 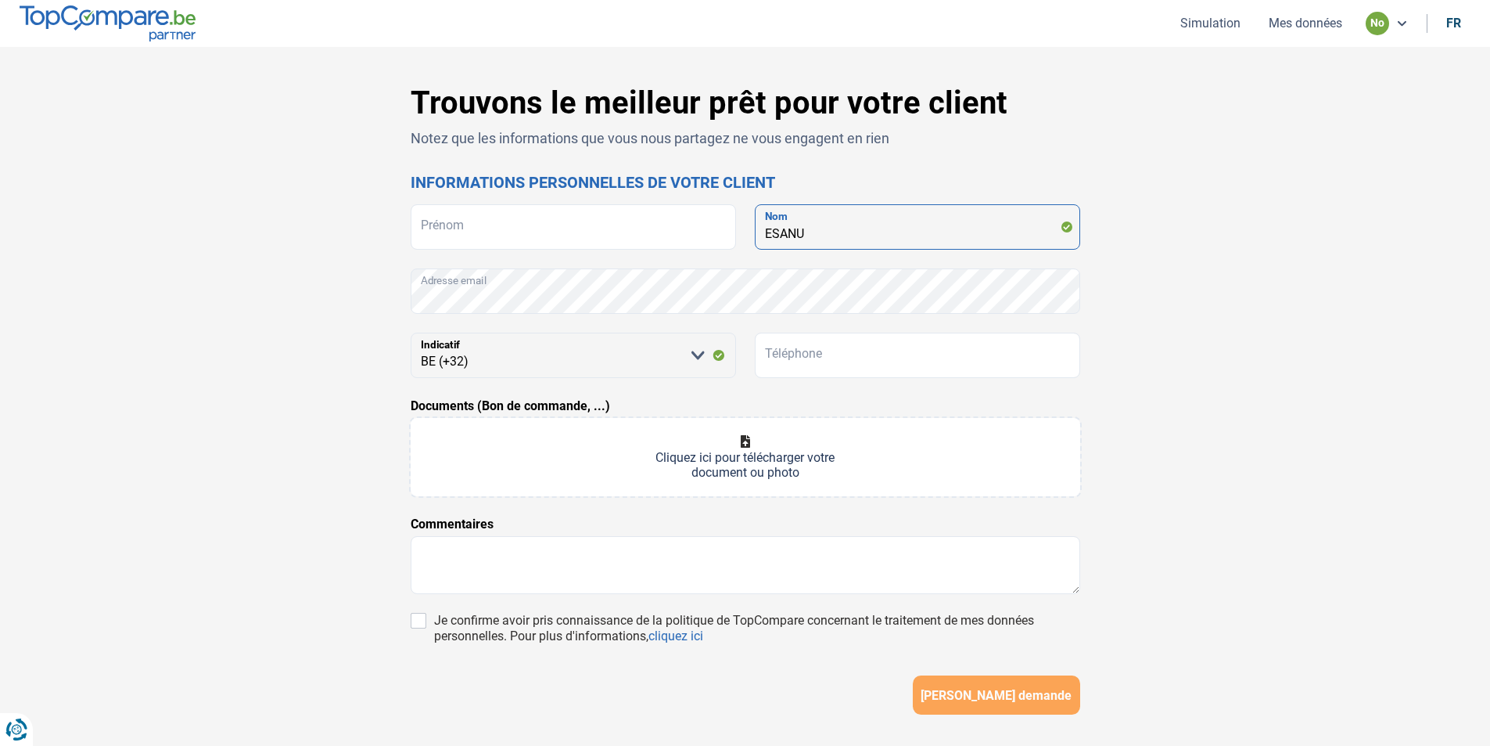 What do you see at coordinates (1306, 23) in the screenshot?
I see `button: Mes données` at bounding box center [1306, 23].